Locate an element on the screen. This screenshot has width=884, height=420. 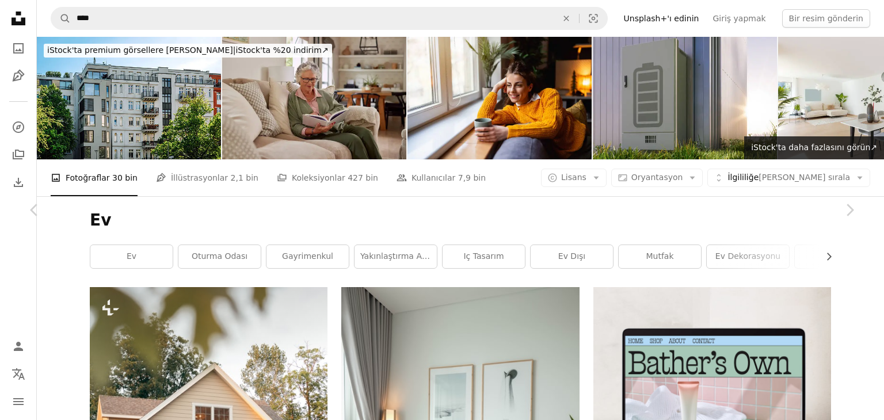
a: İllüstrasyonlar 2,1 bin is located at coordinates (207, 178).